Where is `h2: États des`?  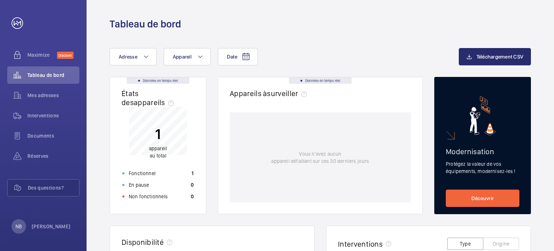 h2: États des is located at coordinates (149, 98).